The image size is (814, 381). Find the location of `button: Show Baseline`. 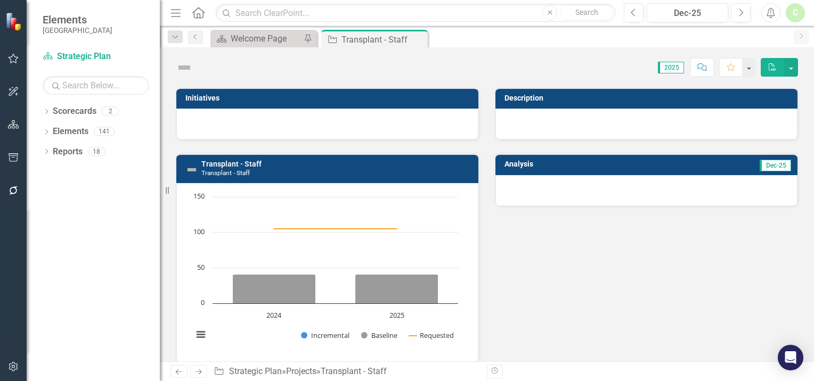

button: Show Baseline is located at coordinates (379, 336).